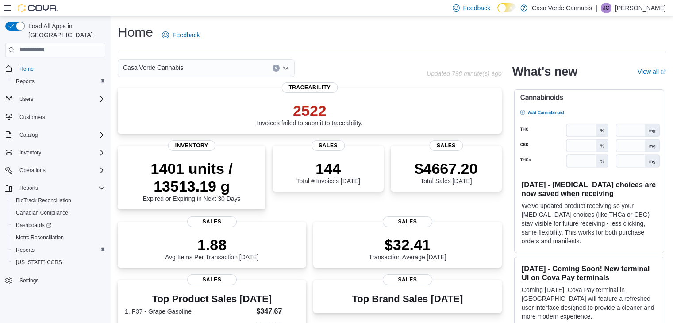 The height and width of the screenshot is (323, 673). What do you see at coordinates (498, 12) in the screenshot?
I see `span: Dark Mode` at bounding box center [498, 12].